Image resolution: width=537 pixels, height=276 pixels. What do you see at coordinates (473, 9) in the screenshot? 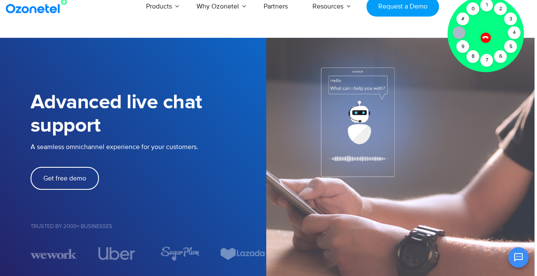
I see `div: 0` at bounding box center [473, 9].